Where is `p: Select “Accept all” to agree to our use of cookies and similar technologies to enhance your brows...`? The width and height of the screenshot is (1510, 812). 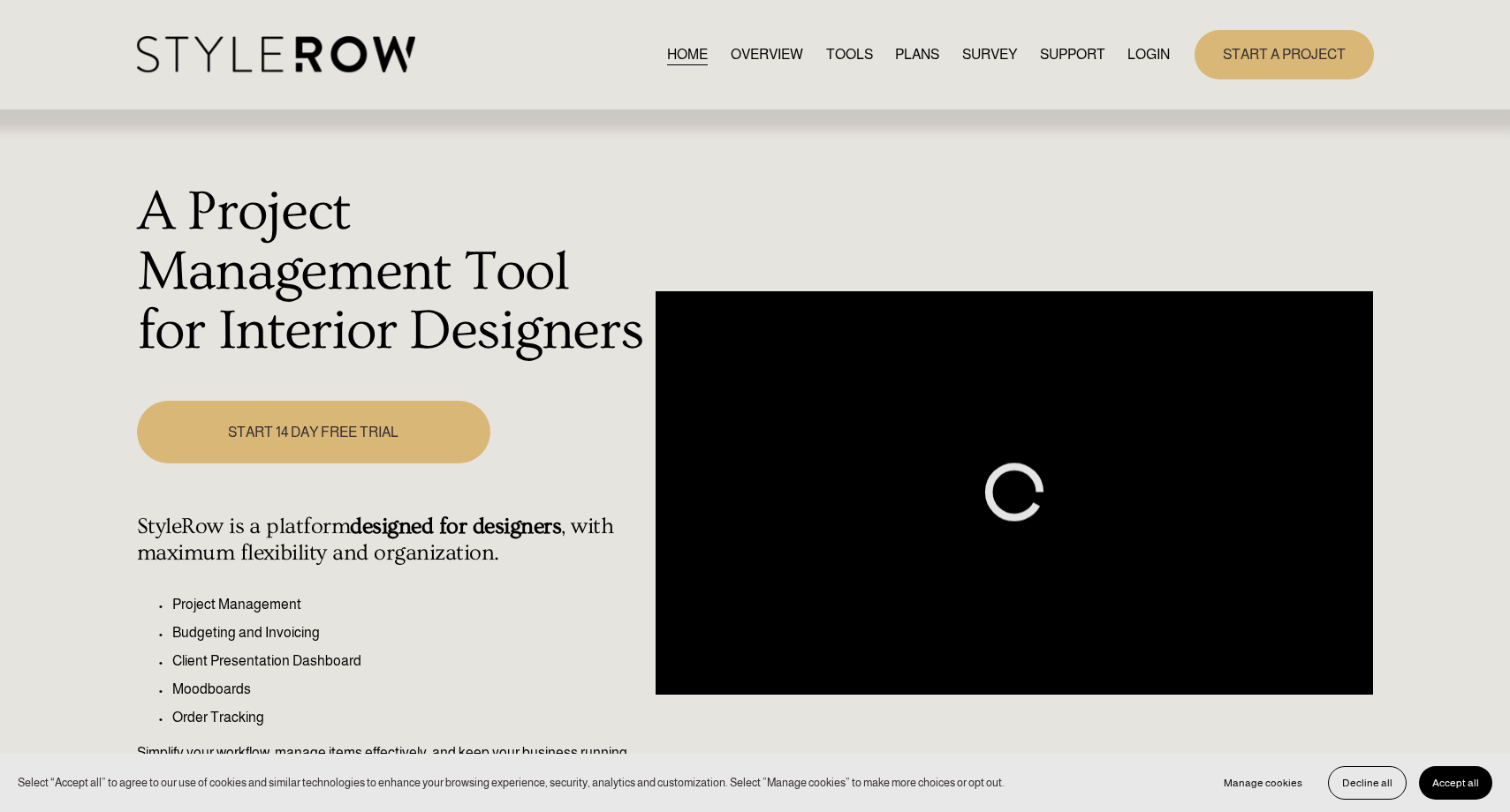 p: Select “Accept all” to agree to our use of cookies and similar technologies to enhance your brows... is located at coordinates (510, 783).